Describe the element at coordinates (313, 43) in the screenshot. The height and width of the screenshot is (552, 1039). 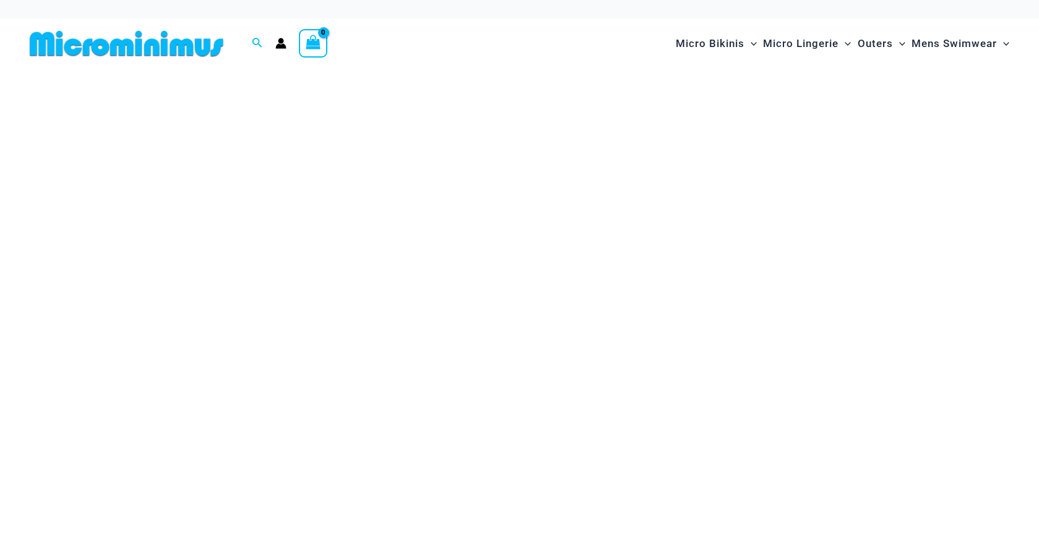
I see `a: View Shopping Cart, empty` at that location.